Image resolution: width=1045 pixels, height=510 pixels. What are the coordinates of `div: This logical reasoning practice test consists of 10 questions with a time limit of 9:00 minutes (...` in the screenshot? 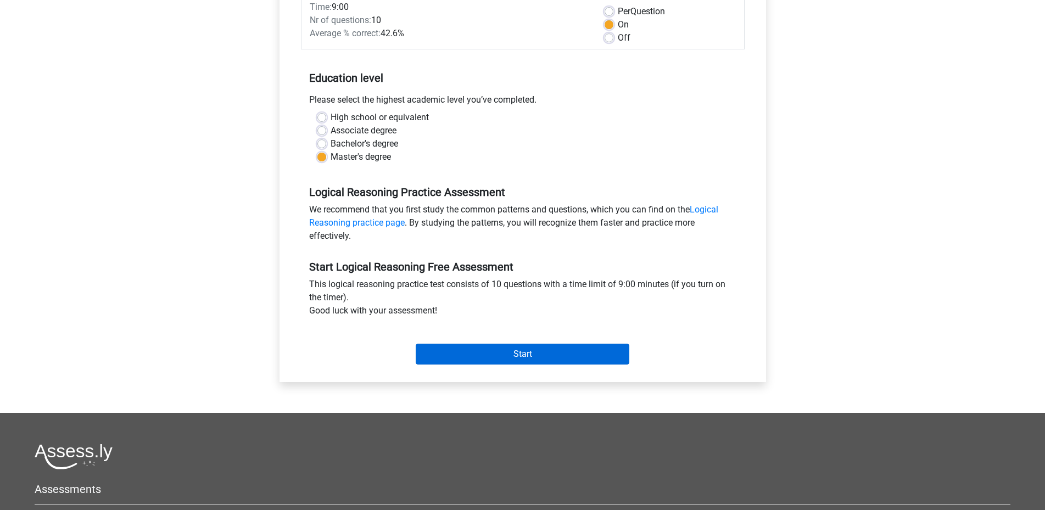 It's located at (523, 300).